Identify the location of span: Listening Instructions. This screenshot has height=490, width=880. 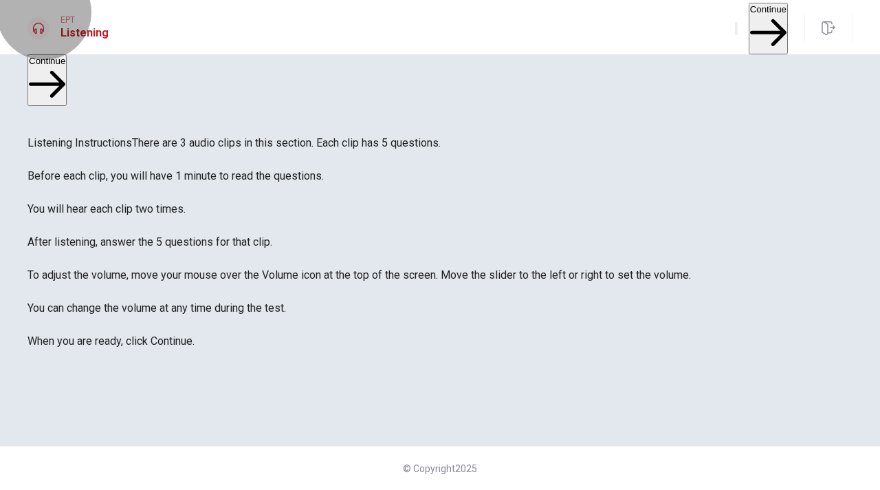
(80, 142).